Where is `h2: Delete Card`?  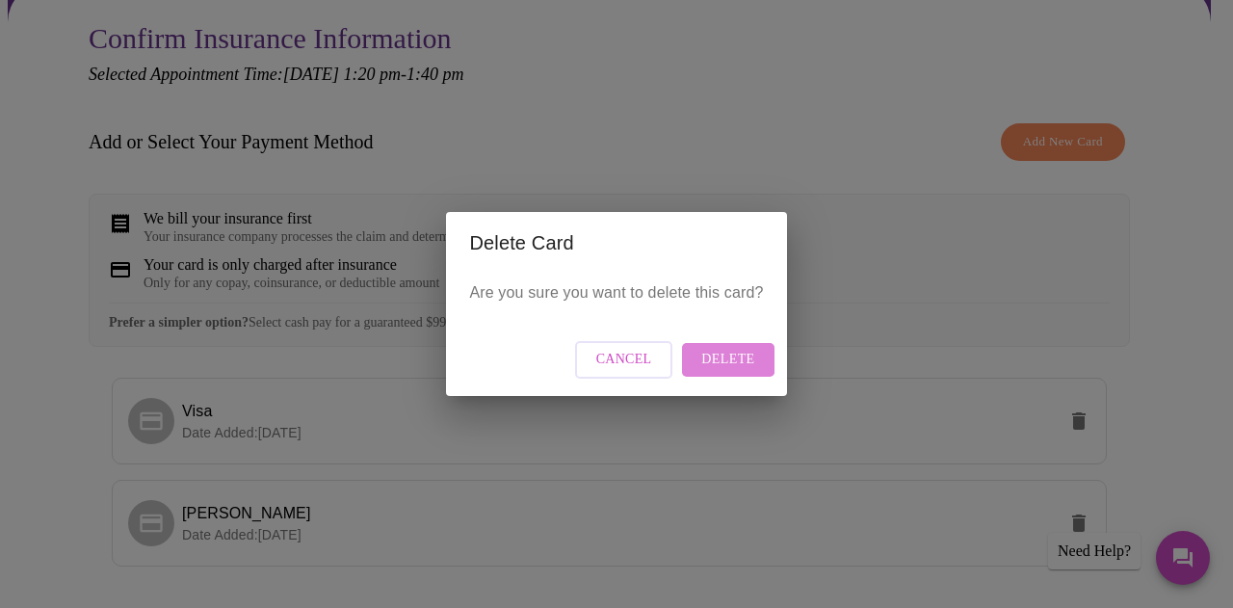
h2: Delete Card is located at coordinates (615, 243).